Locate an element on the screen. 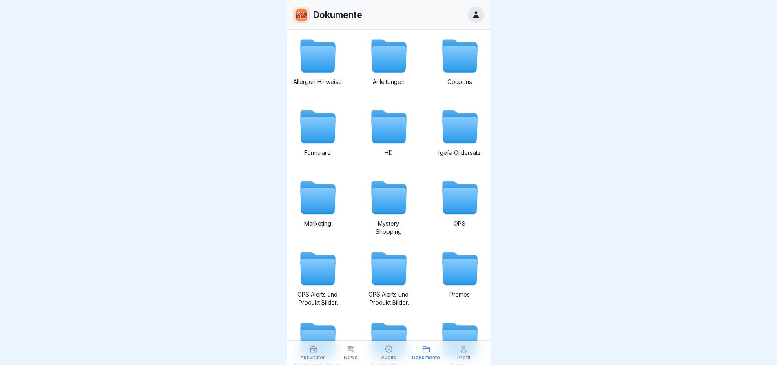 Image resolution: width=777 pixels, height=365 pixels. p: Anleitungen is located at coordinates (388, 82).